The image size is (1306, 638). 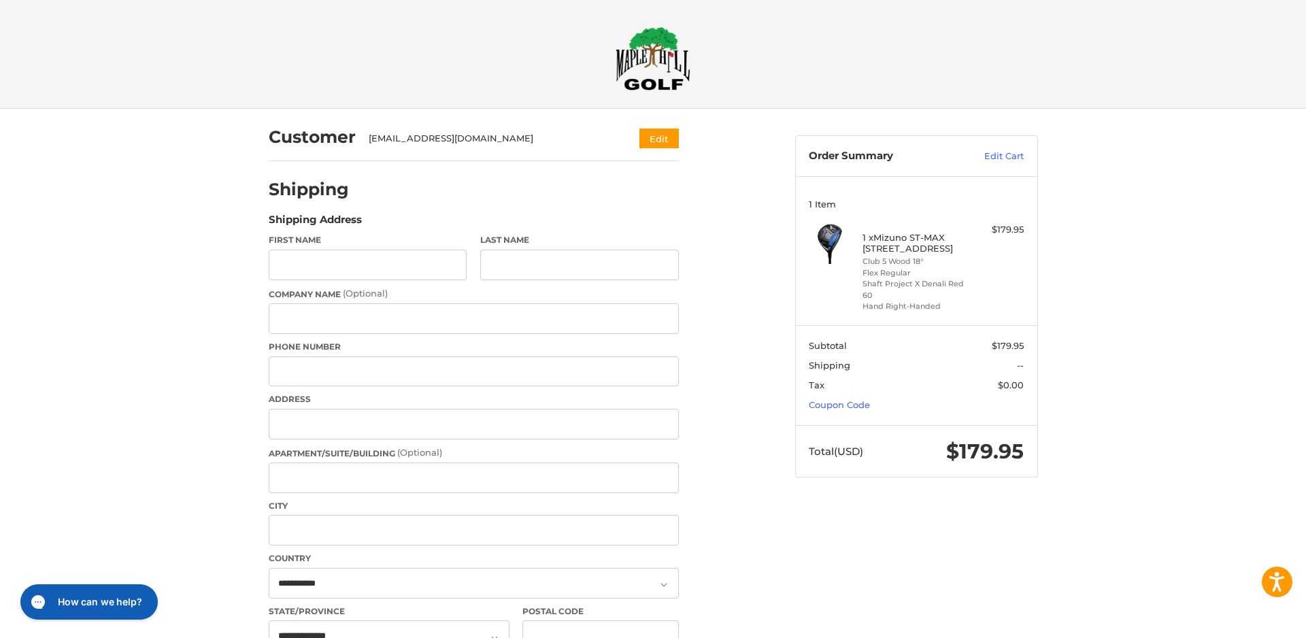 What do you see at coordinates (989, 156) in the screenshot?
I see `a: Edit Cart` at bounding box center [989, 156].